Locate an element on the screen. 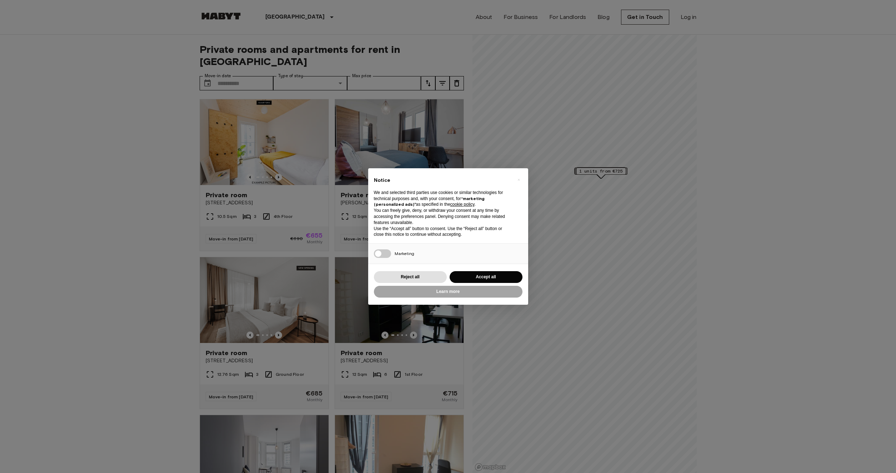 This screenshot has height=473, width=896. button: Close this notice is located at coordinates (519, 180).